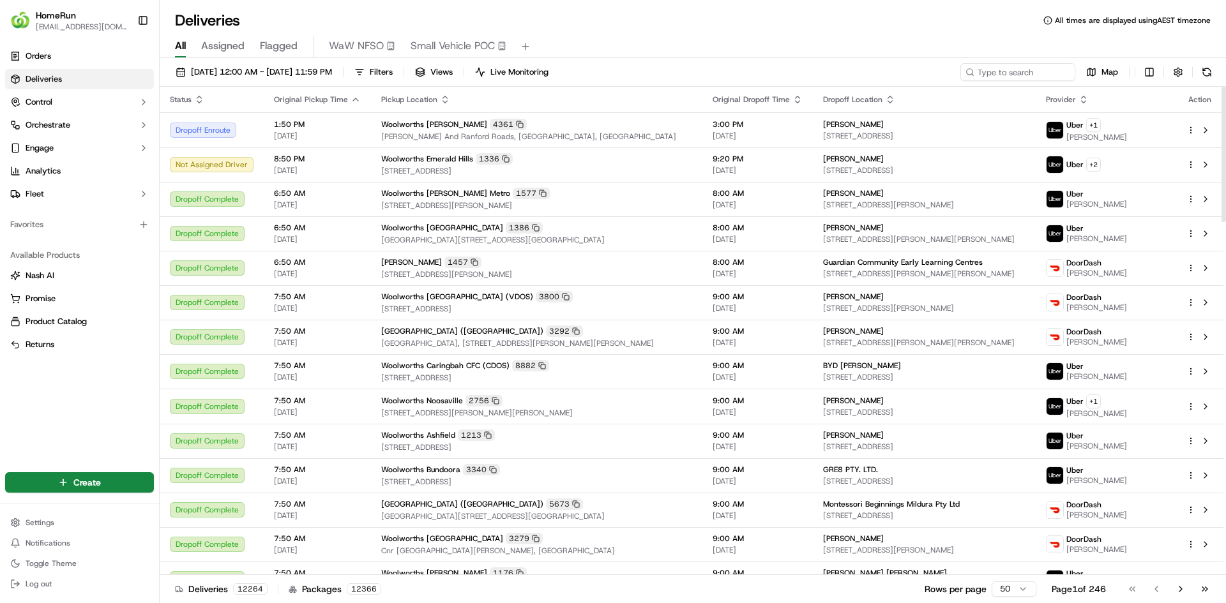 This screenshot has height=603, width=1226. I want to click on span: DoorDash, so click(1083, 505).